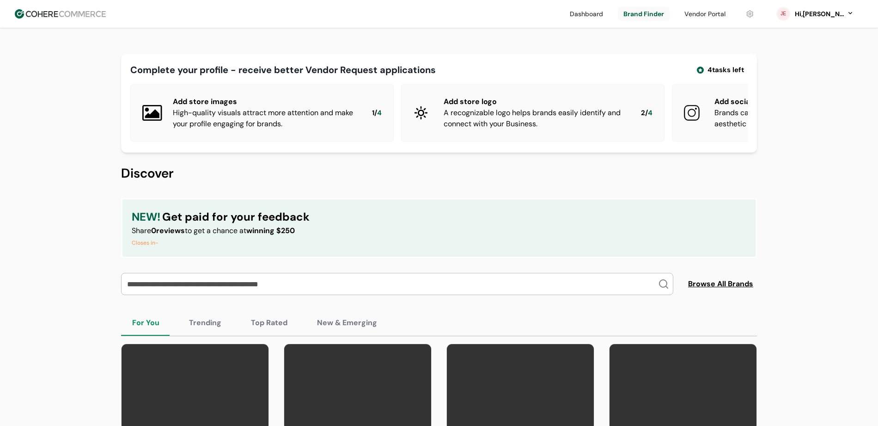 Image resolution: width=878 pixels, height=426 pixels. Describe the element at coordinates (720, 284) in the screenshot. I see `span: Browse All Brands` at that location.